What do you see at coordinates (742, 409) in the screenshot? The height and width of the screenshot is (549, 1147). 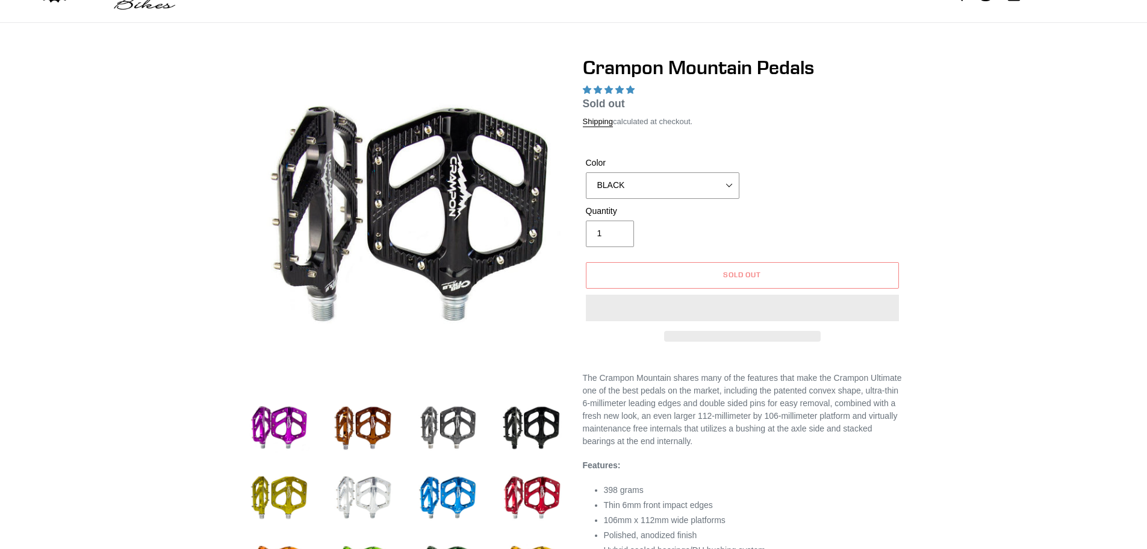 I see `p: The Crampon Mountain shares many of the features that make the Crampon Ultimate one of the best p...` at bounding box center [742, 409].